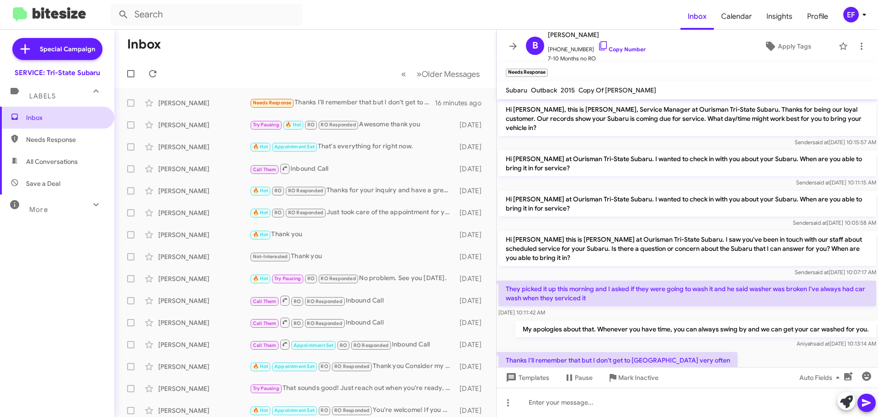 This screenshot has height=417, width=878. What do you see at coordinates (736, 16) in the screenshot?
I see `a: Calendar` at bounding box center [736, 16].